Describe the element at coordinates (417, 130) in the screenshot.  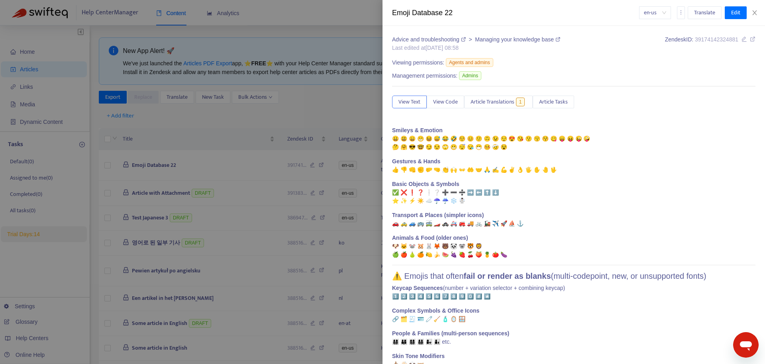
I see `strong: Smileys & Emotion` at that location.